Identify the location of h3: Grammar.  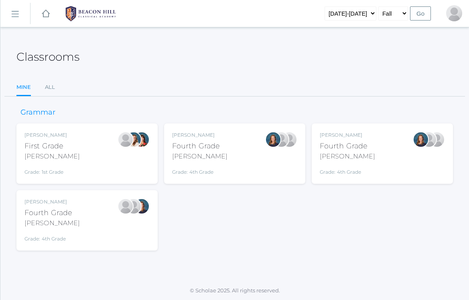
(38, 112).